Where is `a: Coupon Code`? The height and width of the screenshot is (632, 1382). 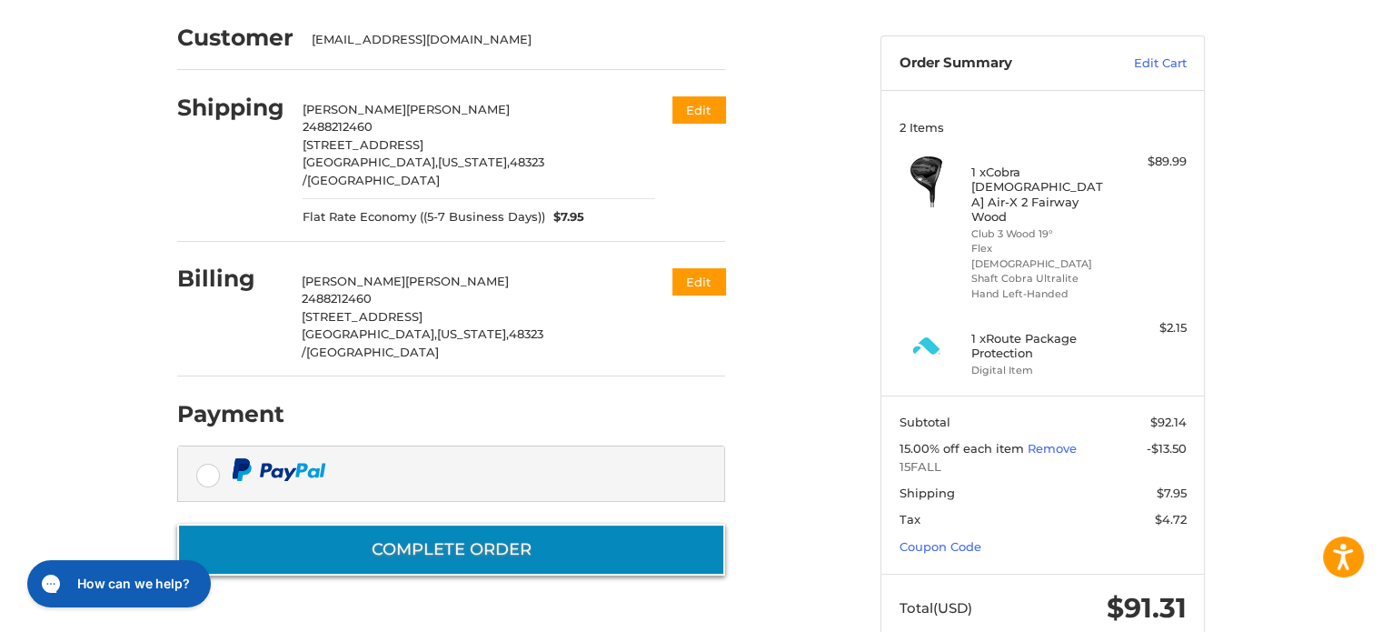
a: Coupon Code is located at coordinates (941, 546).